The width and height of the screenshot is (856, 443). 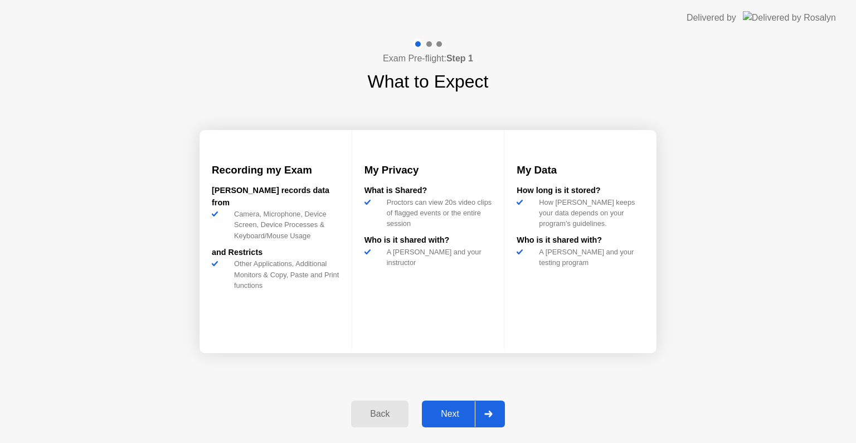 What do you see at coordinates (428, 59) in the screenshot?
I see `h4: Exam Pre-flight:` at bounding box center [428, 59].